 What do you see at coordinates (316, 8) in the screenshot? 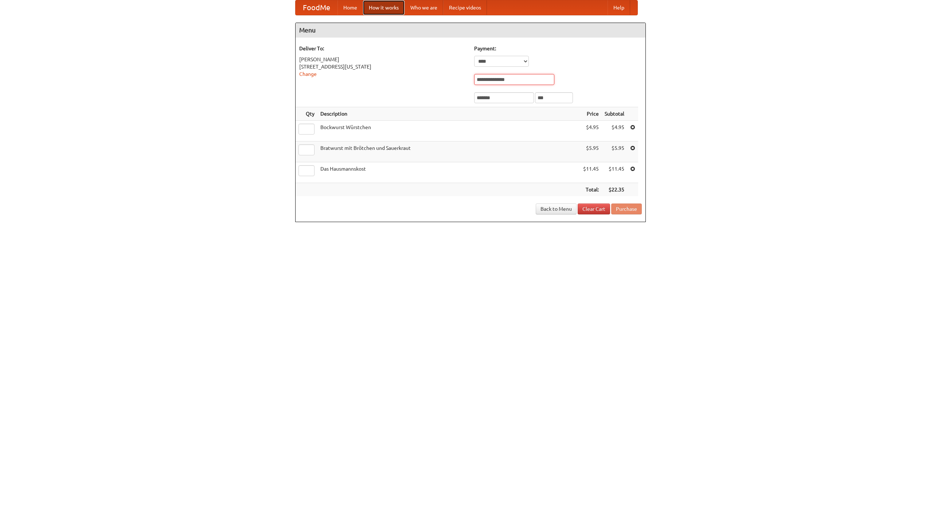
I see `a: FoodMe` at bounding box center [316, 8].